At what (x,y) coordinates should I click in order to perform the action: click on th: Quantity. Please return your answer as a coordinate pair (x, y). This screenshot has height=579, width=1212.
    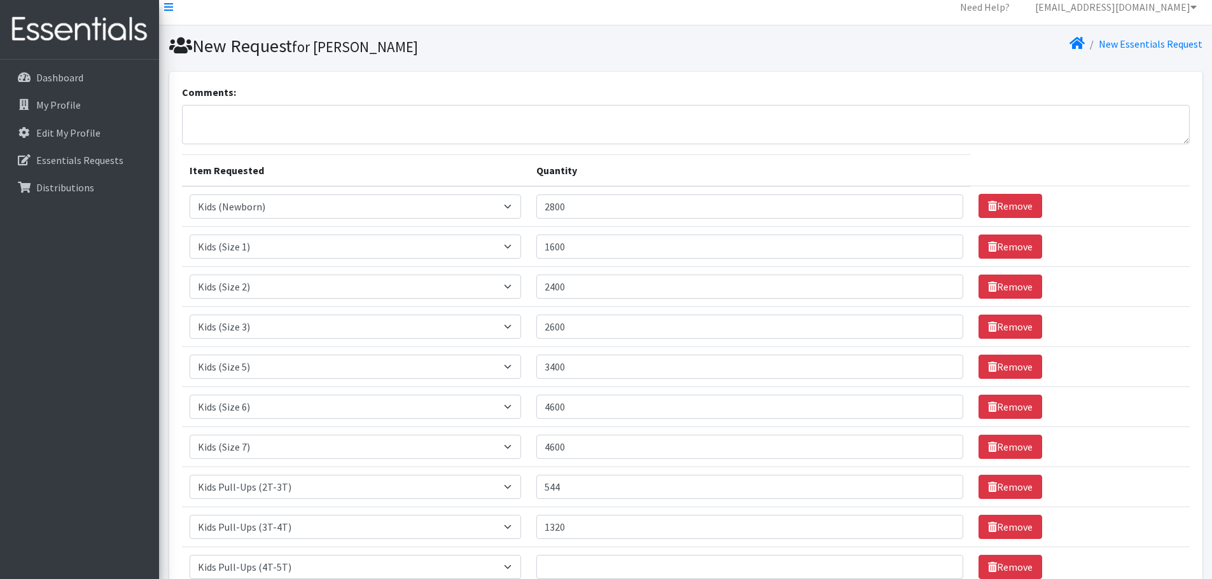
    Looking at the image, I should click on (749, 170).